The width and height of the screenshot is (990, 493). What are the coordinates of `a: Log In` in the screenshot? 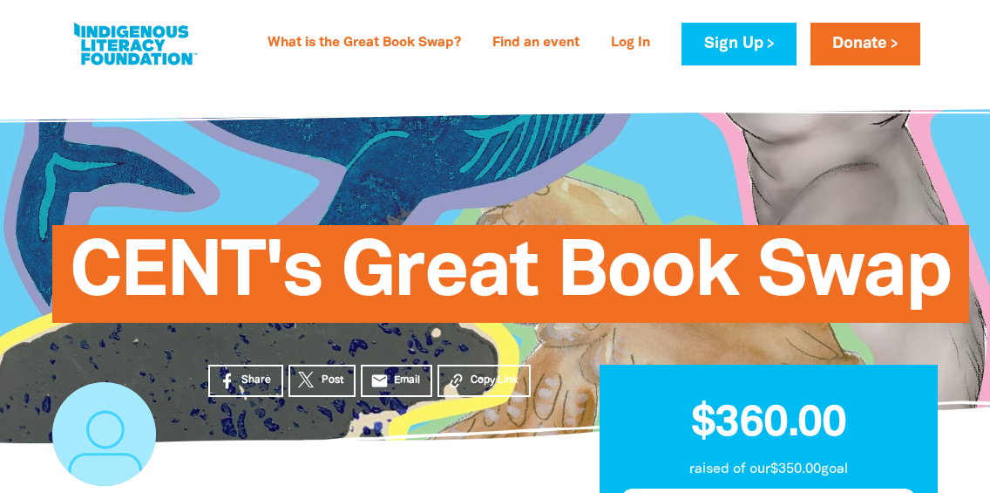 It's located at (630, 44).